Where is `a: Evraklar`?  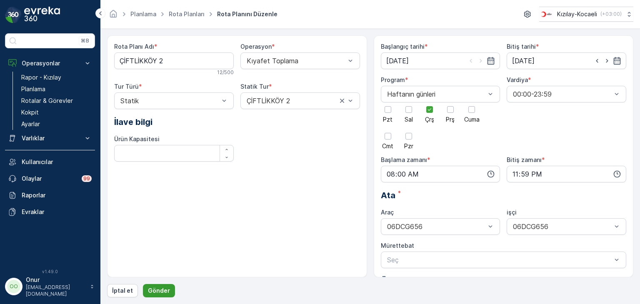
a: Evraklar is located at coordinates (50, 212).